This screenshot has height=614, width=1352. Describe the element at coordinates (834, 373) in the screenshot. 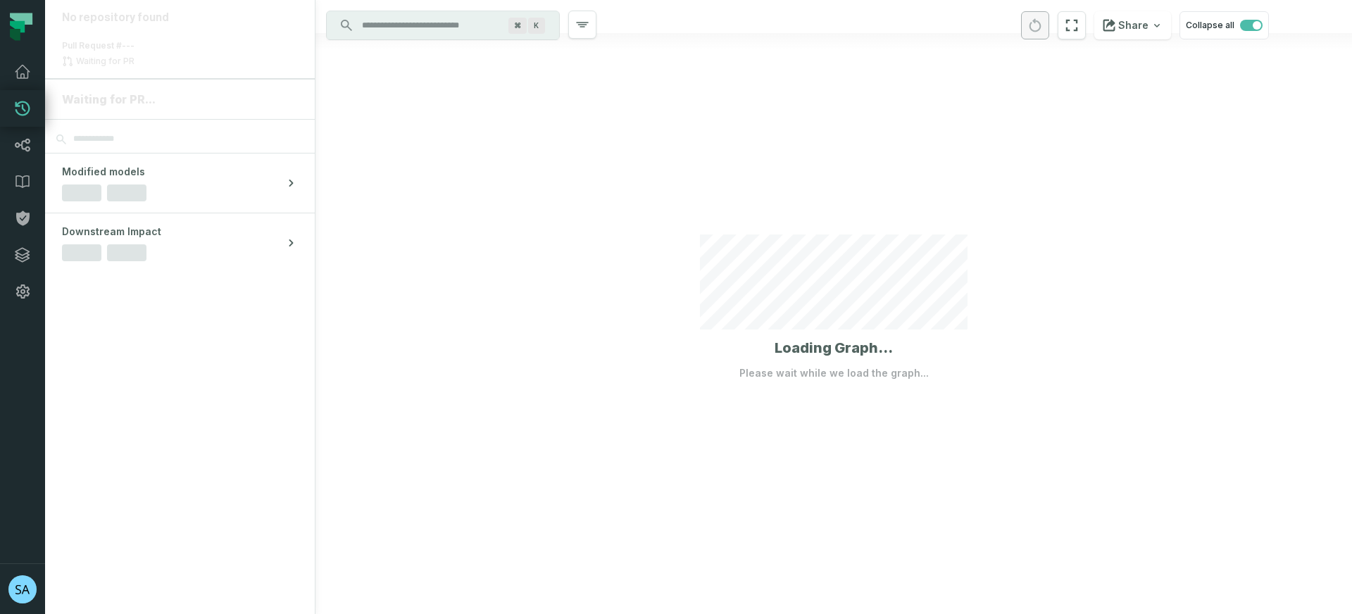

I see `p: Please wait while we load the graph...` at that location.